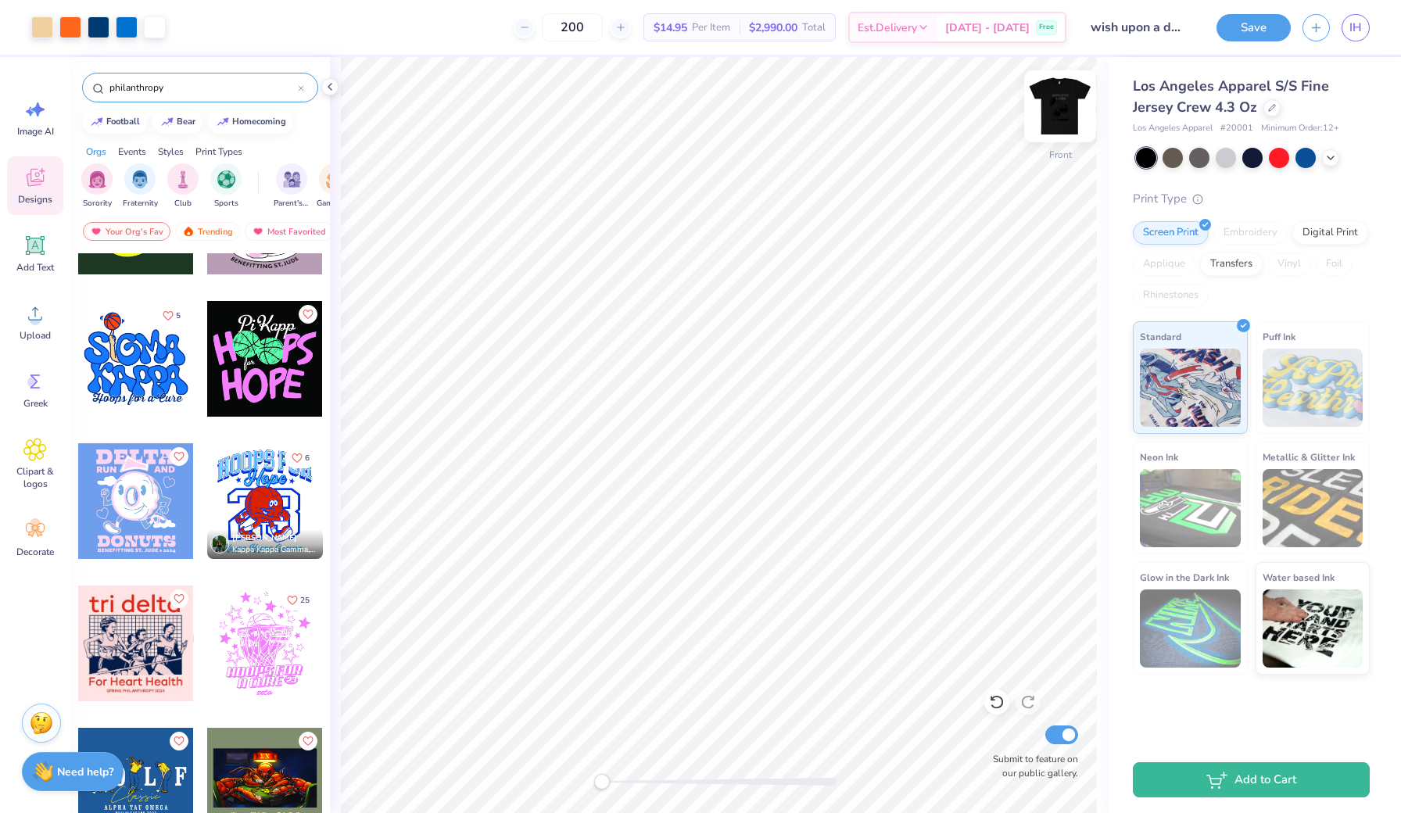 The height and width of the screenshot is (813, 1401). I want to click on input: Untitled Design, so click(1135, 27).